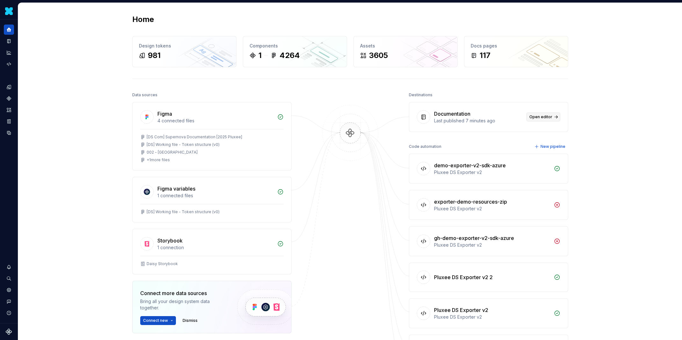 The width and height of the screenshot is (682, 340). Describe the element at coordinates (541, 117) in the screenshot. I see `span: Open editor` at that location.